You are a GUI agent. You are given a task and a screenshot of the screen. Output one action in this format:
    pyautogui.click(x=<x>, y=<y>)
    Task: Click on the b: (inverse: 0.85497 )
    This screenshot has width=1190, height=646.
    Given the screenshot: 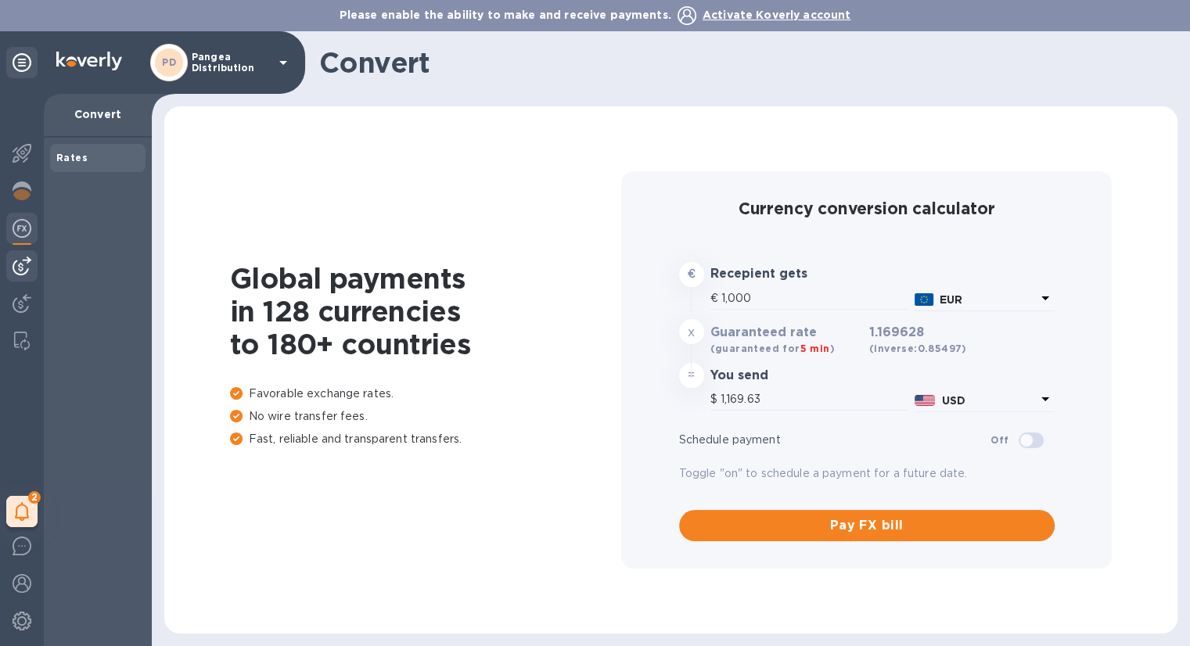 What is the action you would take?
    pyautogui.click(x=918, y=348)
    